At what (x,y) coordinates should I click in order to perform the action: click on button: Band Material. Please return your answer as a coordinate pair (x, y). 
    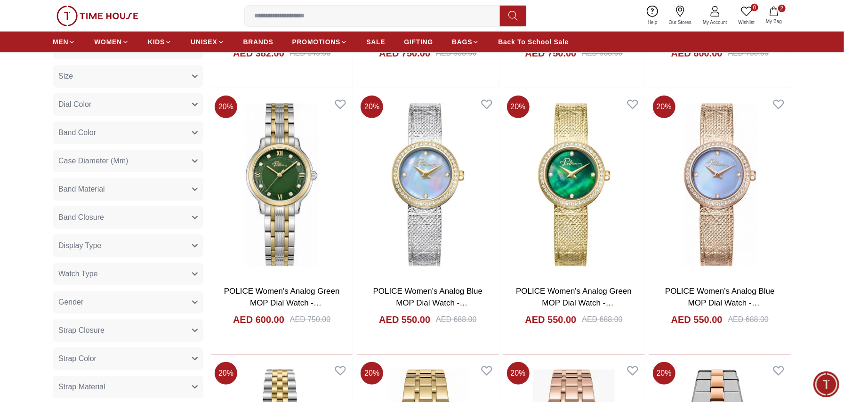
    Looking at the image, I should click on (128, 189).